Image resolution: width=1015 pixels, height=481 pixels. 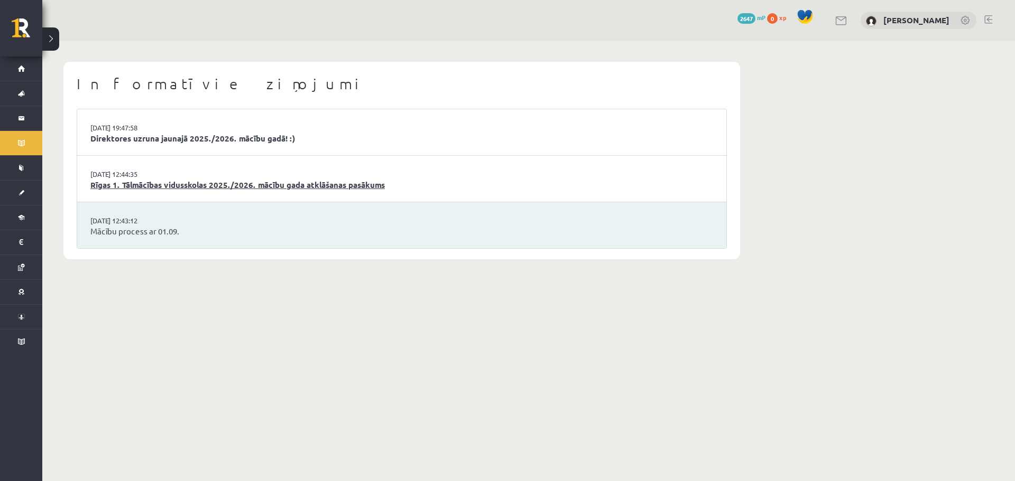 I want to click on span: xp, so click(x=782, y=17).